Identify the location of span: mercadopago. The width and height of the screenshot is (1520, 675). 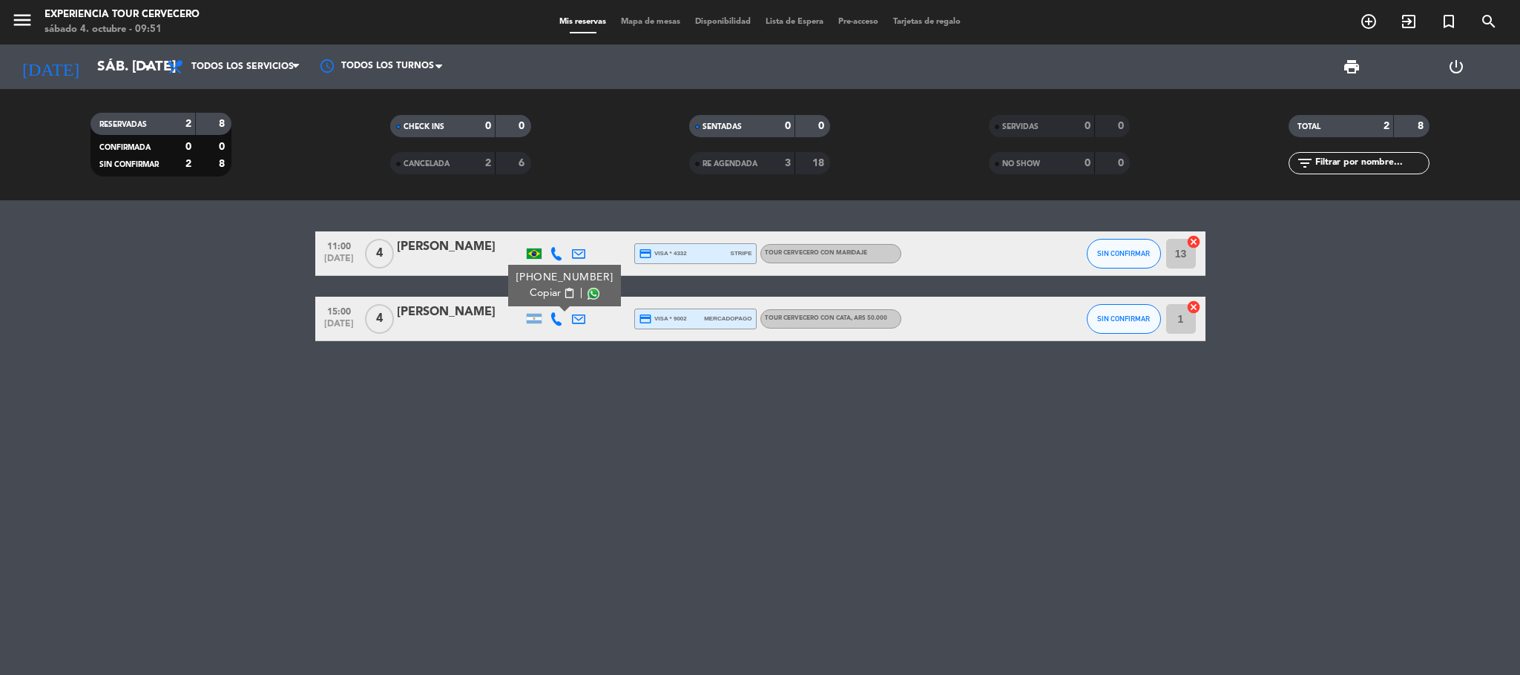
(728, 318).